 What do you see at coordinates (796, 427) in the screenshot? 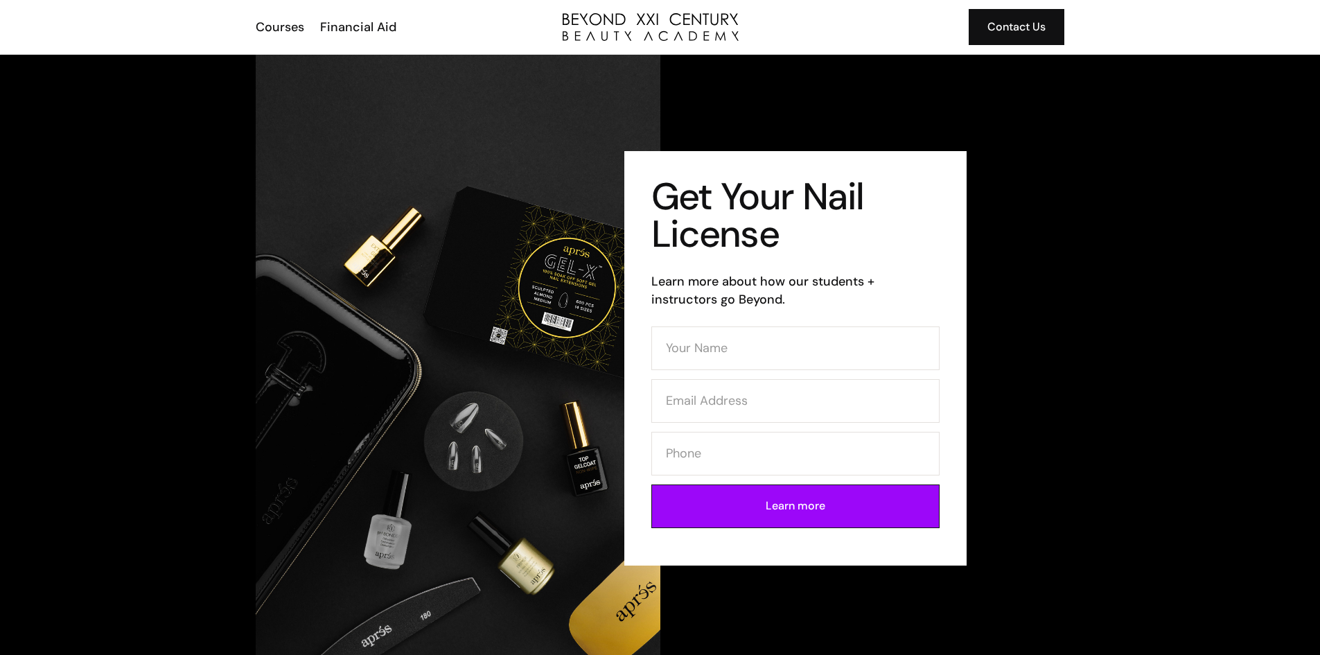
I see `form: Contact Form (Mani)` at bounding box center [796, 427].